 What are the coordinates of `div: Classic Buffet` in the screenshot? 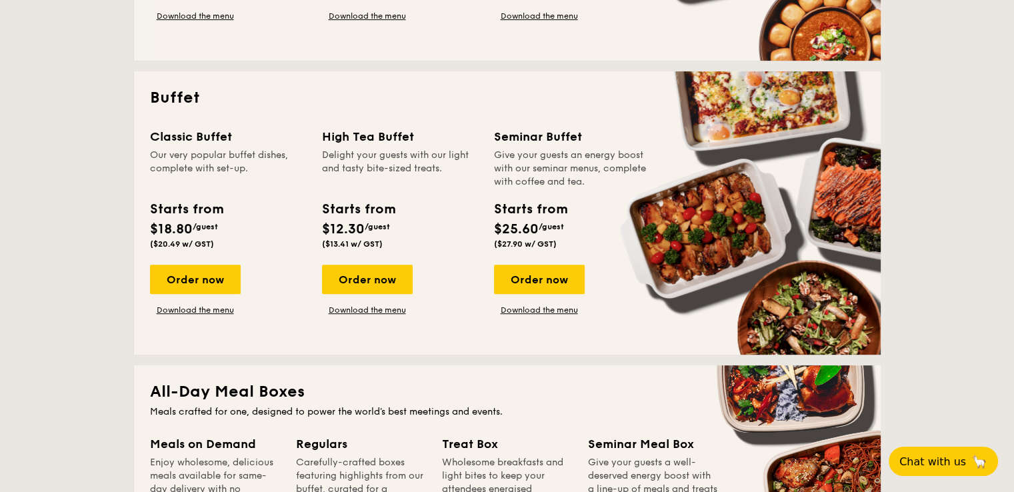 It's located at (228, 137).